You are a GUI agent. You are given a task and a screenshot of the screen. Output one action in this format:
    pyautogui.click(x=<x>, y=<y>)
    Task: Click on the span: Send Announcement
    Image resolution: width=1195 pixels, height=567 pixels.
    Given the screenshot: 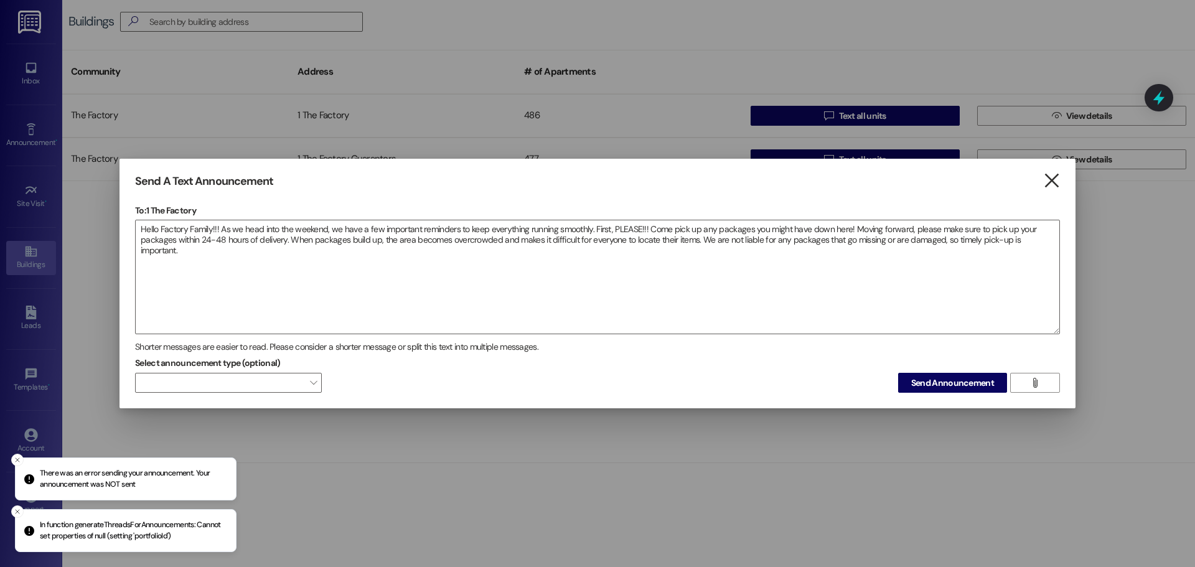 What is the action you would take?
    pyautogui.click(x=953, y=383)
    